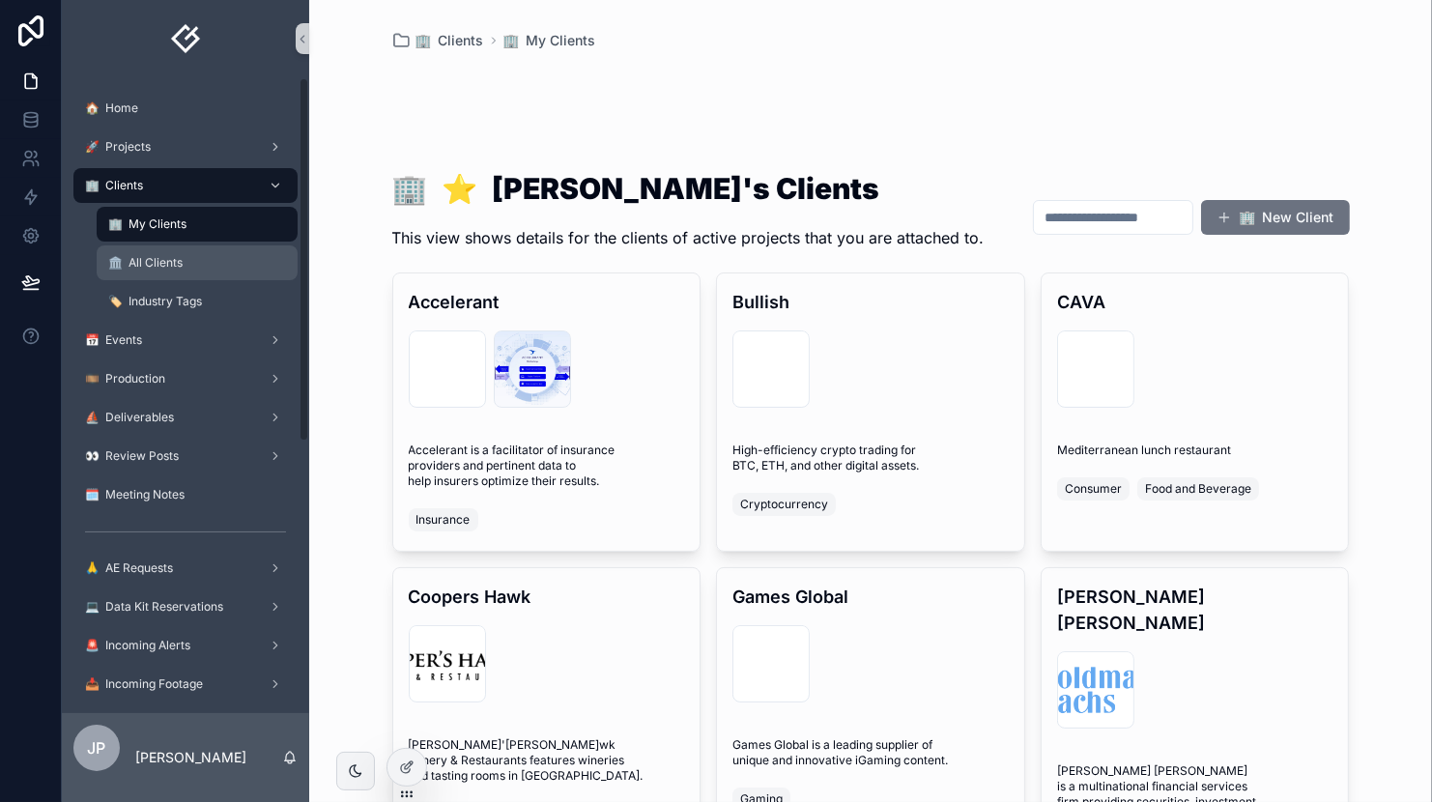 The width and height of the screenshot is (1432, 802). What do you see at coordinates (871, 458) in the screenshot?
I see `span: High-efficiency crypto trading for BTC, ETH, and other digital assets.` at bounding box center [871, 458].